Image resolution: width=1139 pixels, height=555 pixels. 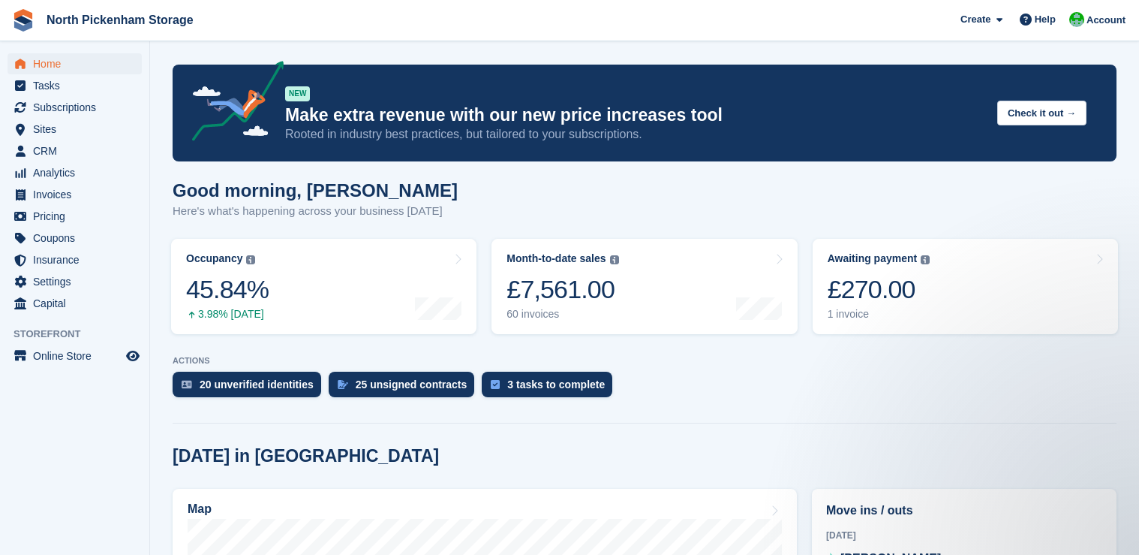 I want to click on img: price-adjustments-announcement-icon-8257ccfd72463d97f412b2fc003d46551f7dbcb40ab6d574587a9cd5c0d94..., so click(x=232, y=104).